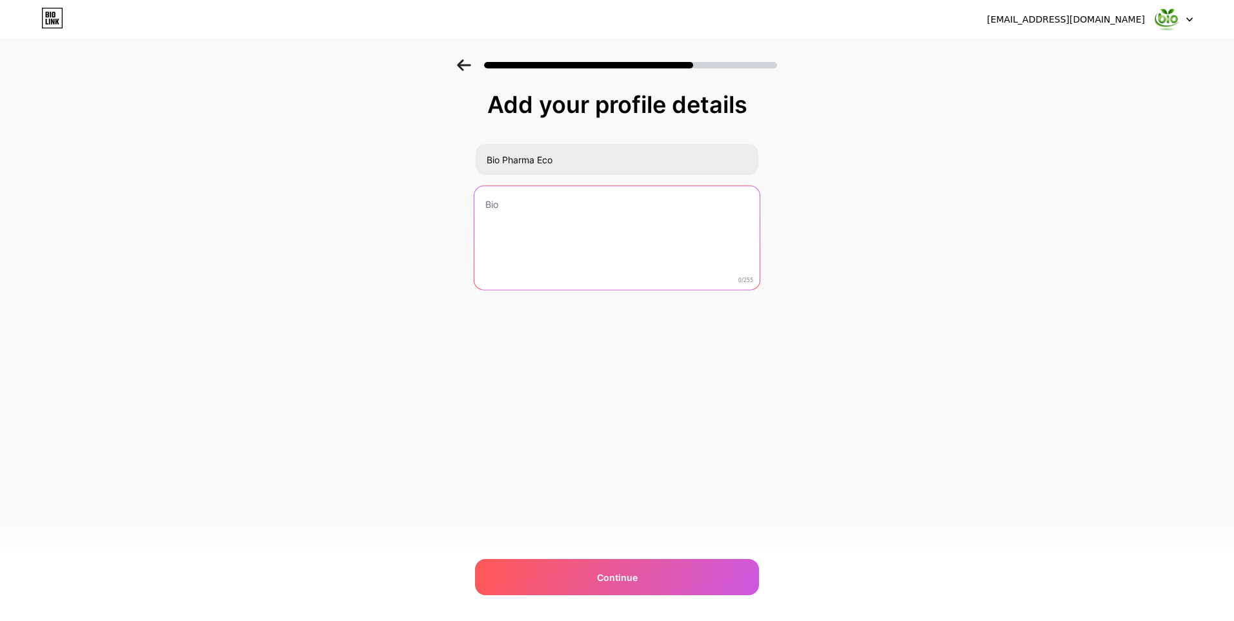  I want to click on span: 0/255, so click(745, 281).